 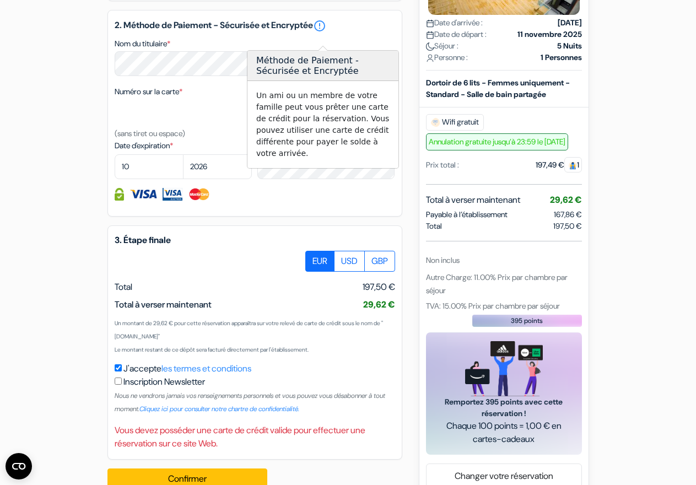 I want to click on img: Visa Electron, so click(x=173, y=194).